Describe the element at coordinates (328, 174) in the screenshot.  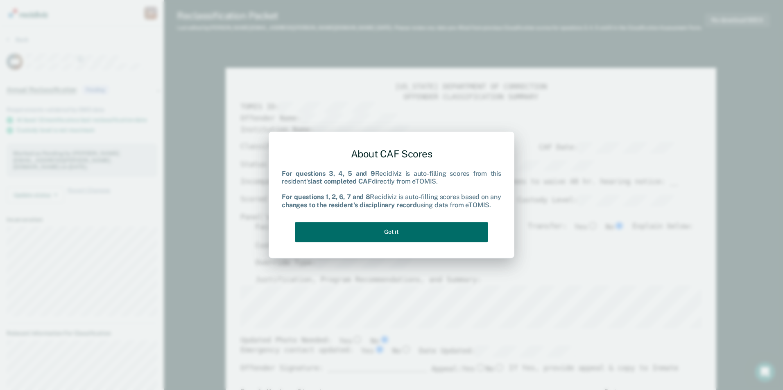
I see `b: For questions 3, 4, 5 and 9` at that location.